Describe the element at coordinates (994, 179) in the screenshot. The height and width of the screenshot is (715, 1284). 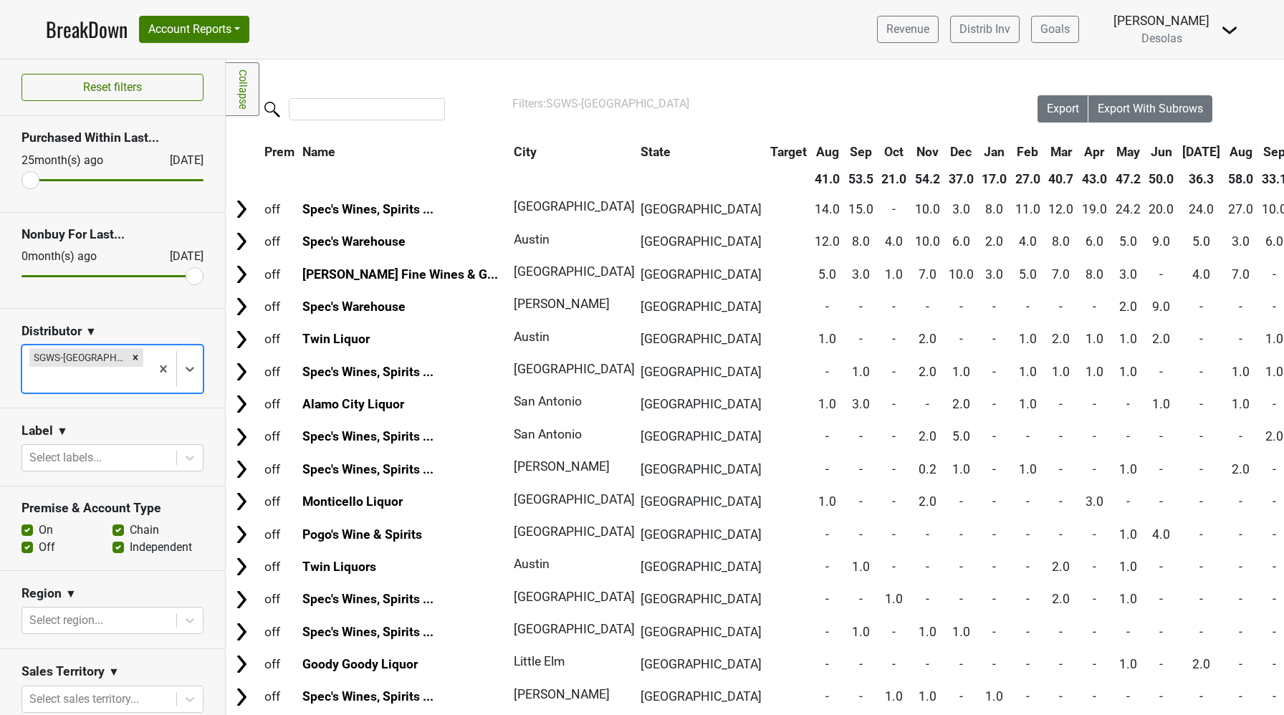
I see `th: 17.0` at that location.